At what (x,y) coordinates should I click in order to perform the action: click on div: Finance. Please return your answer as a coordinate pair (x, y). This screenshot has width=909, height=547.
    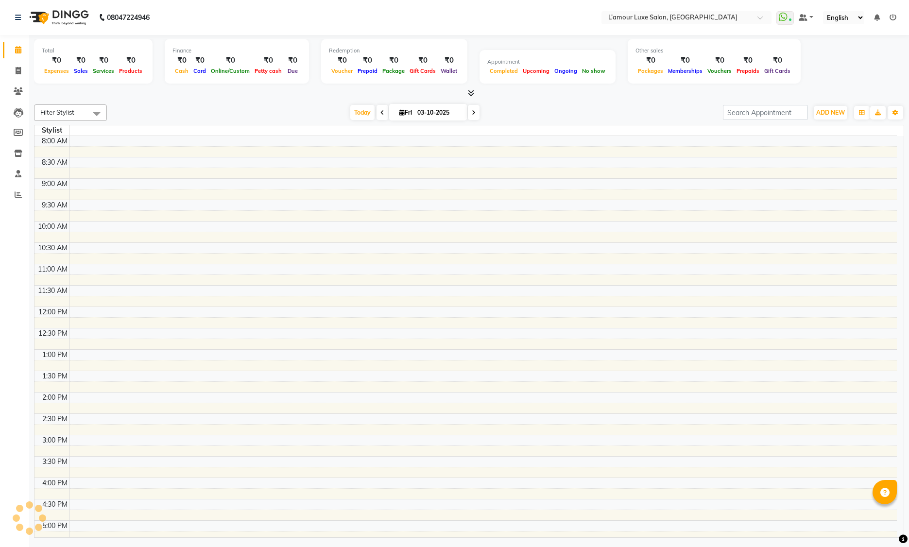
    Looking at the image, I should click on (237, 51).